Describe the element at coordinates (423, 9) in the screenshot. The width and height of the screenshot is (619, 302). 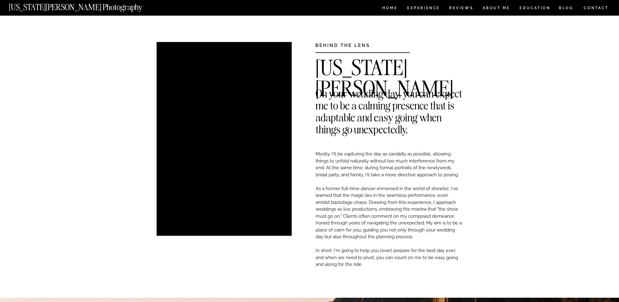
I see `nav: Experience` at that location.